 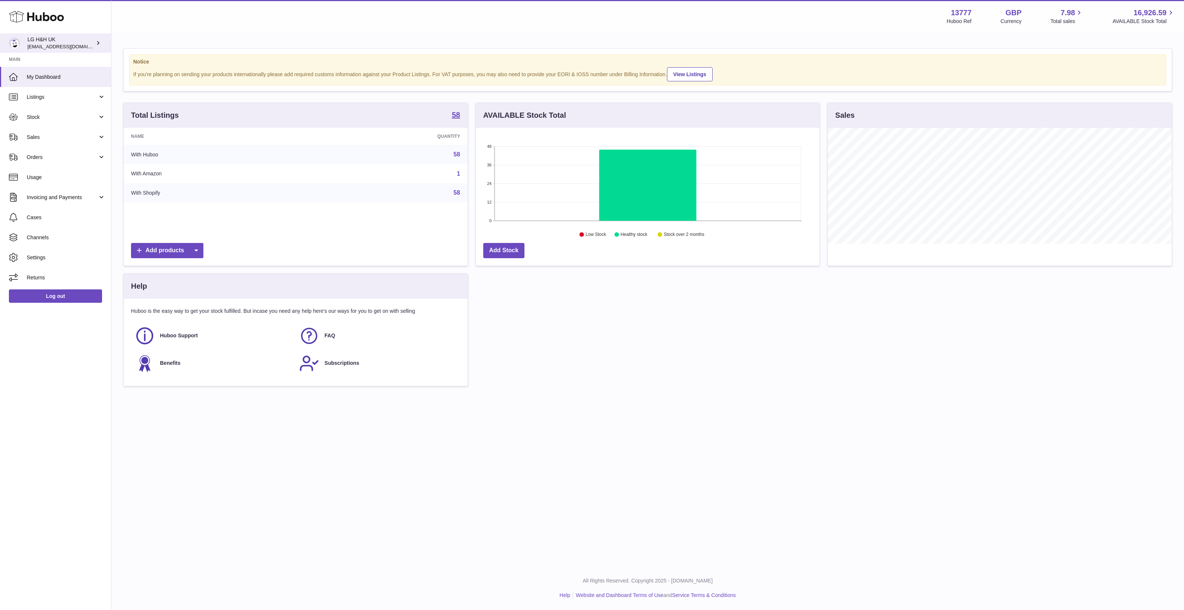 I want to click on span: Channels, so click(x=66, y=237).